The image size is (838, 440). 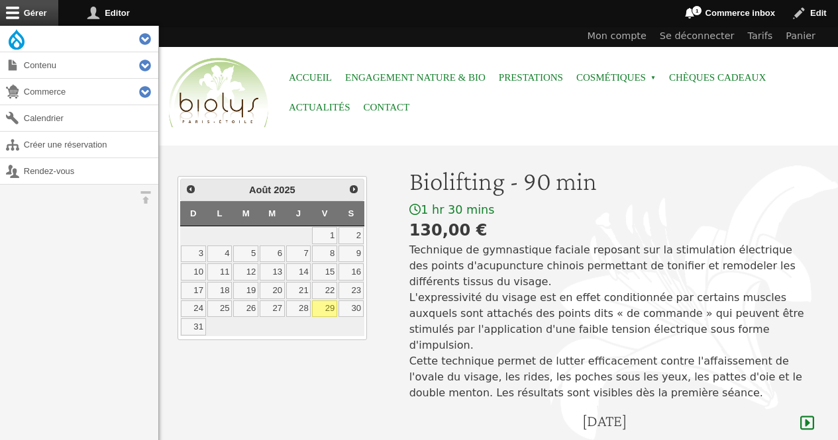 I want to click on a: 26, so click(x=246, y=309).